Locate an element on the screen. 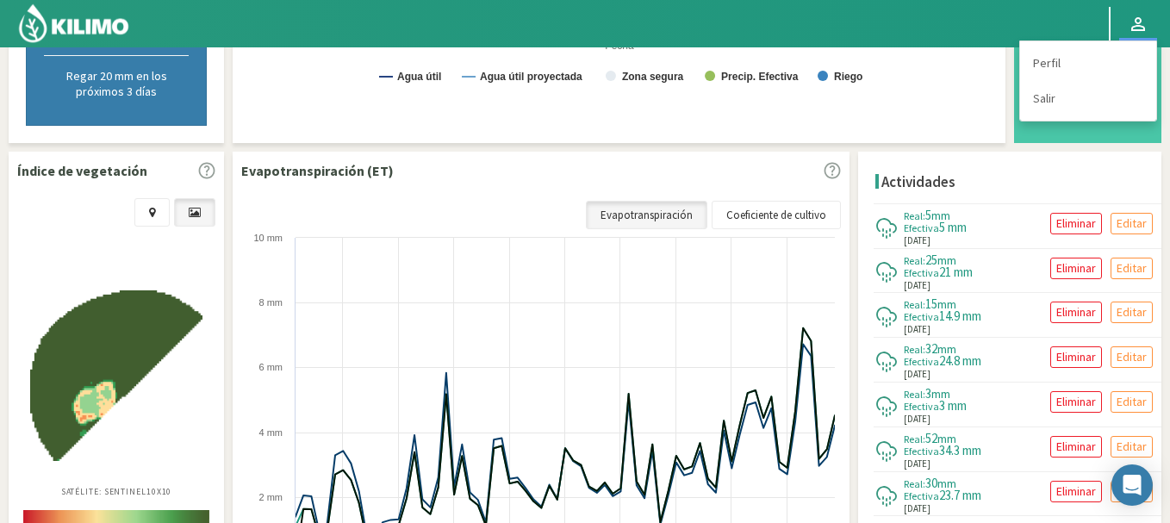 The width and height of the screenshot is (1170, 523). h4: Actividades is located at coordinates (919, 182).